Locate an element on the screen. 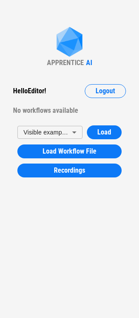 The image size is (139, 318). span: Recordings is located at coordinates (69, 171).